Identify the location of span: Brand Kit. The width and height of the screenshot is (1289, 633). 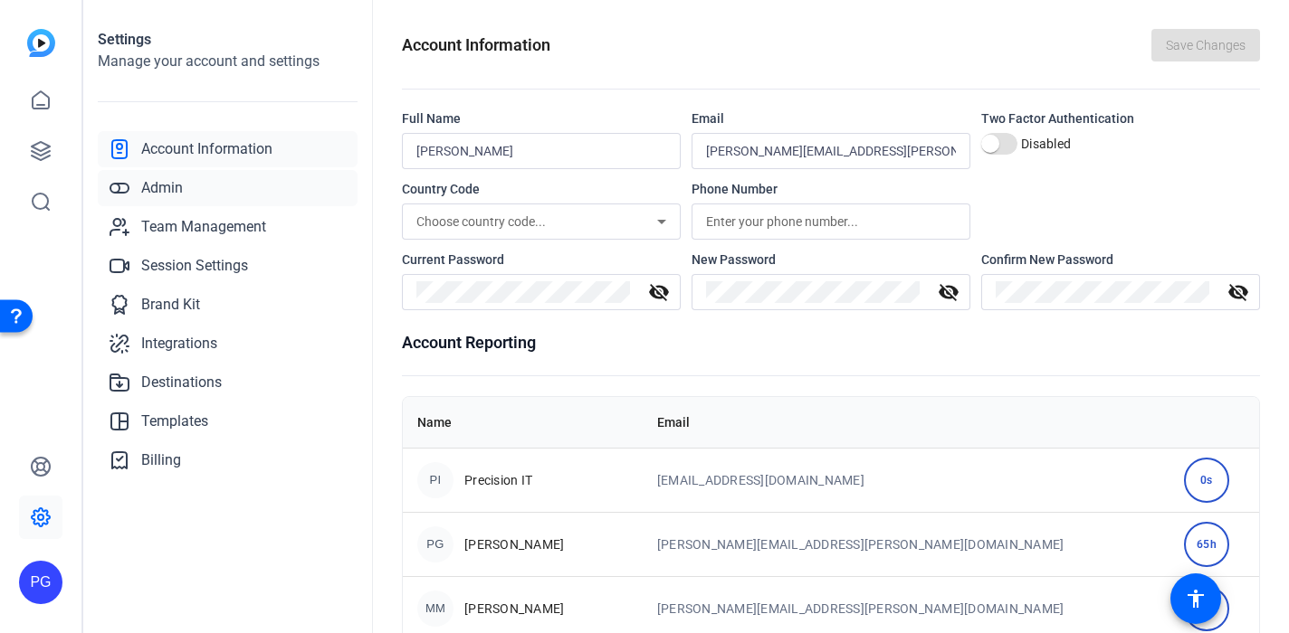
(170, 305).